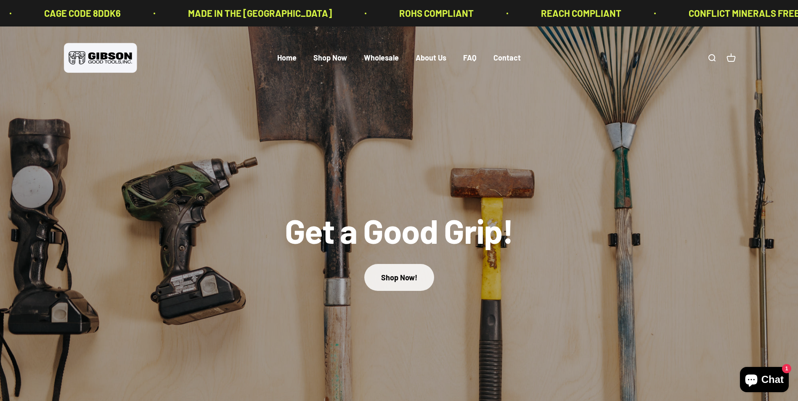  I want to click on p: ROHS COMPLIANT, so click(434, 13).